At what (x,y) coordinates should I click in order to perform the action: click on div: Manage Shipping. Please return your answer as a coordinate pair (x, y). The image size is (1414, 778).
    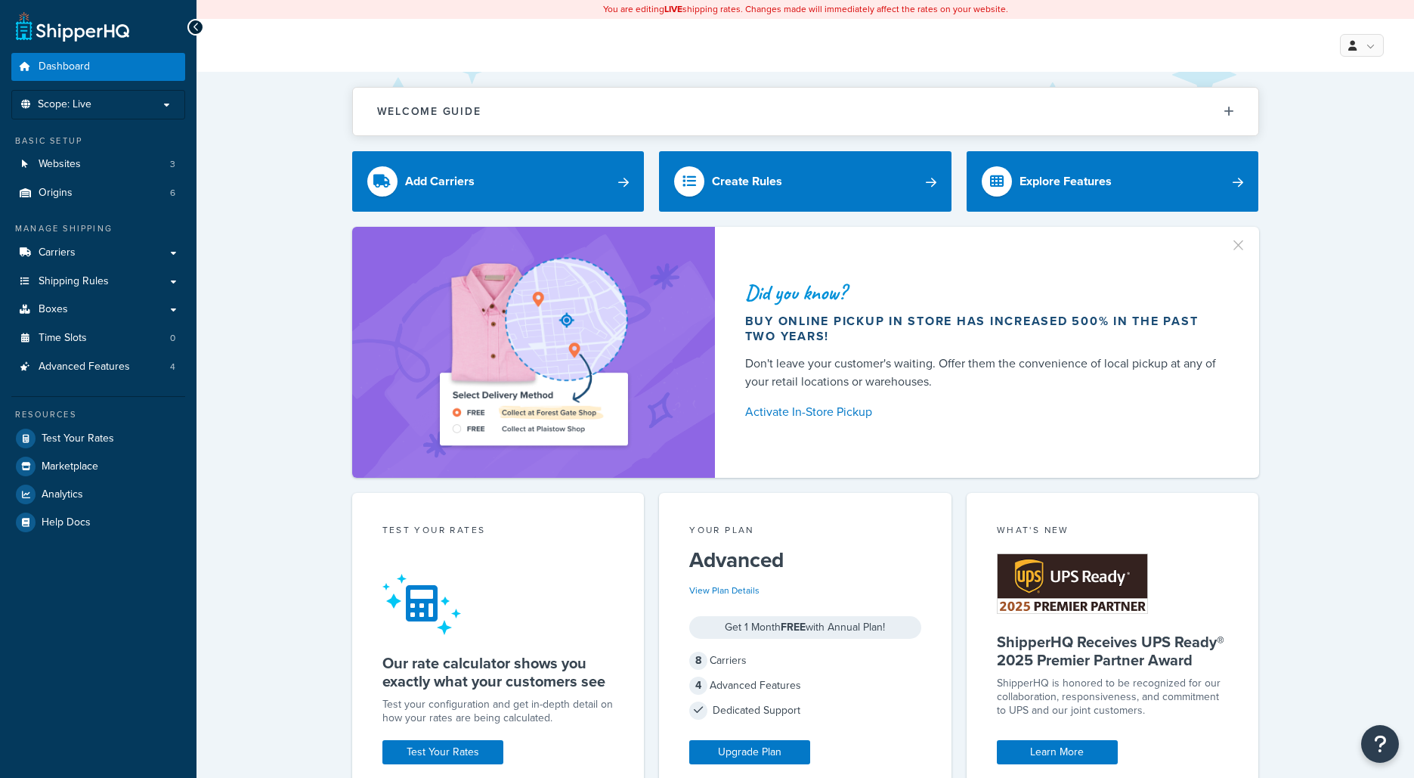
    Looking at the image, I should click on (98, 228).